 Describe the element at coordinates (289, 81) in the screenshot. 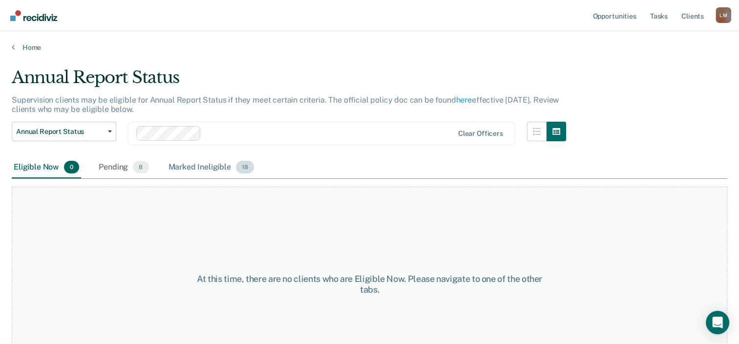

I see `div: Annual Report Status` at that location.